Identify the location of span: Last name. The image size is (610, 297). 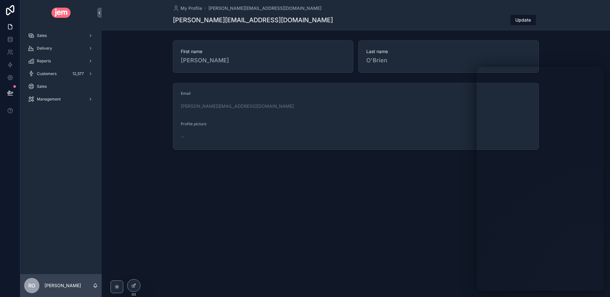
(449, 52).